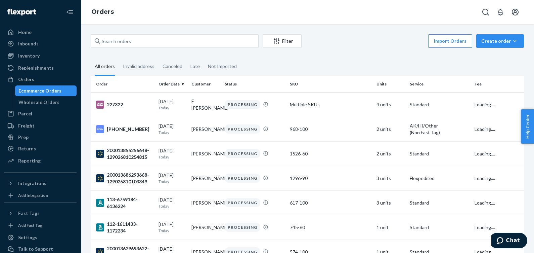  What do you see at coordinates (40, 195) in the screenshot?
I see `a: Add Integration` at bounding box center [40, 195].